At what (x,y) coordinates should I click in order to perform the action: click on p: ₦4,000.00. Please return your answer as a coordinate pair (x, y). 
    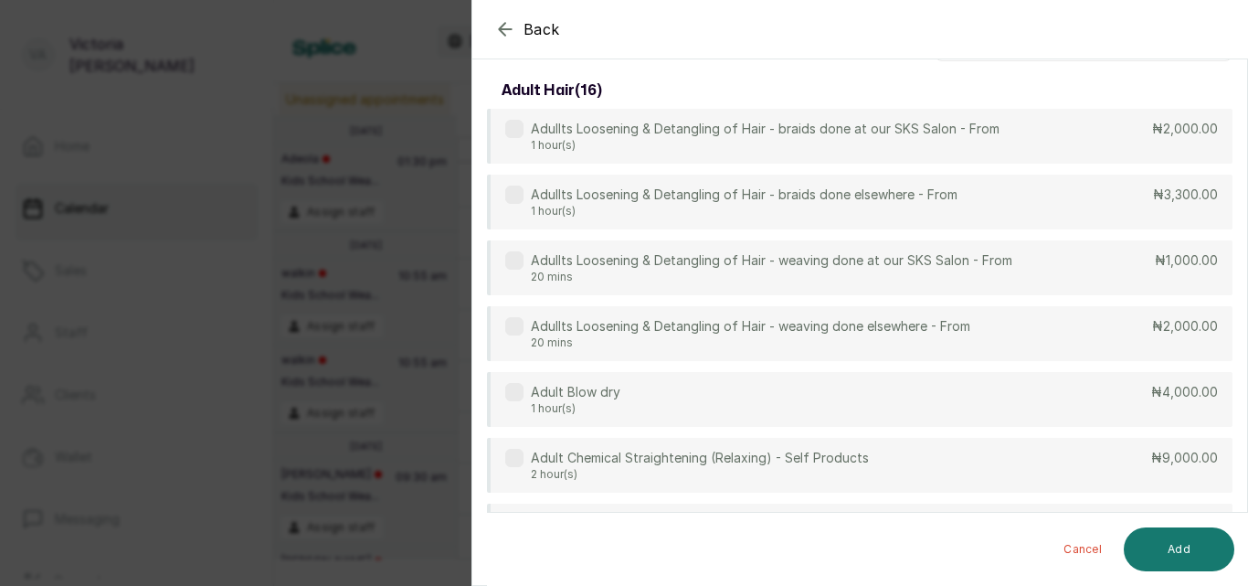
    Looking at the image, I should click on (1184, 392).